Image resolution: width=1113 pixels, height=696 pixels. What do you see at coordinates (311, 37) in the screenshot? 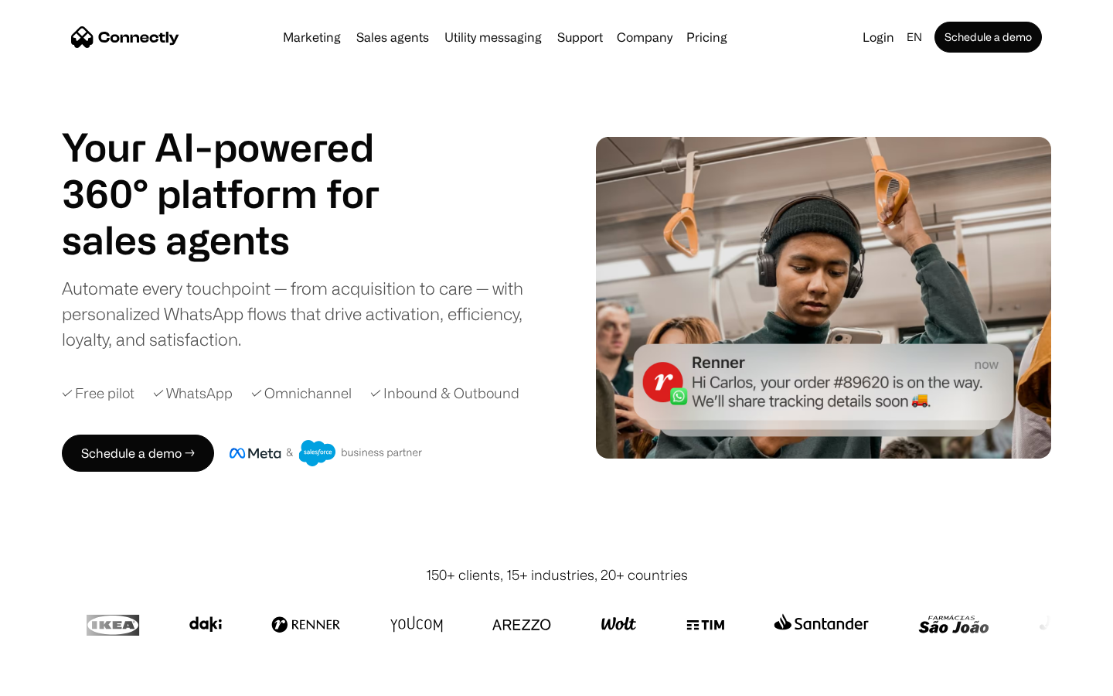
I see `a: Marketing` at bounding box center [311, 37].